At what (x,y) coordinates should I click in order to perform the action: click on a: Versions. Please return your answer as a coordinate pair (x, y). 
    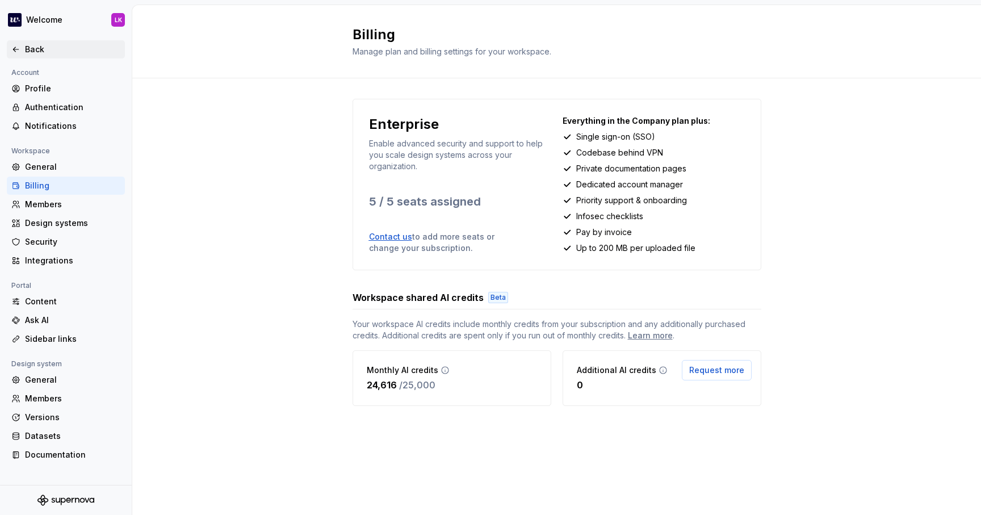
    Looking at the image, I should click on (66, 417).